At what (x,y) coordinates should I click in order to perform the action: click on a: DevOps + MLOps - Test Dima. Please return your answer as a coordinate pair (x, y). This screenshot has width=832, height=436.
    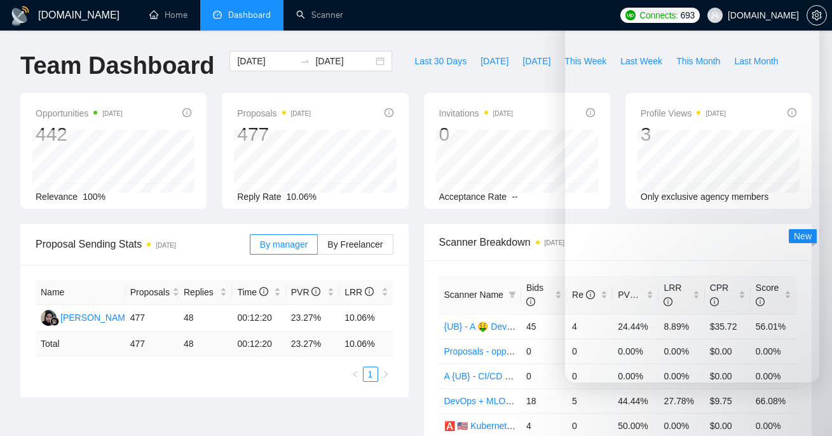
    Looking at the image, I should click on (504, 401).